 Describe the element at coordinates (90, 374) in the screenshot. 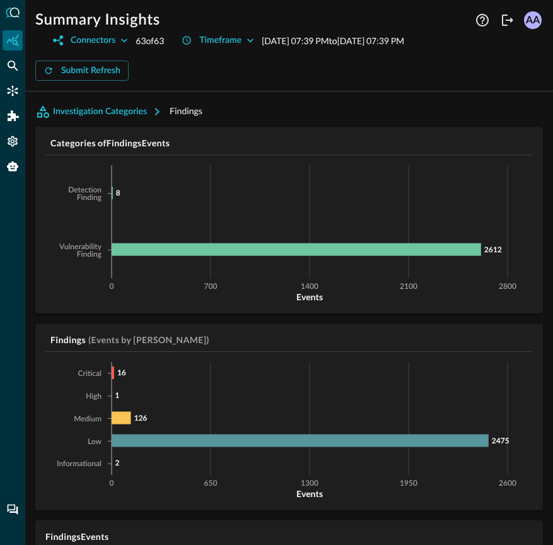

I see `tspan: Critical` at that location.